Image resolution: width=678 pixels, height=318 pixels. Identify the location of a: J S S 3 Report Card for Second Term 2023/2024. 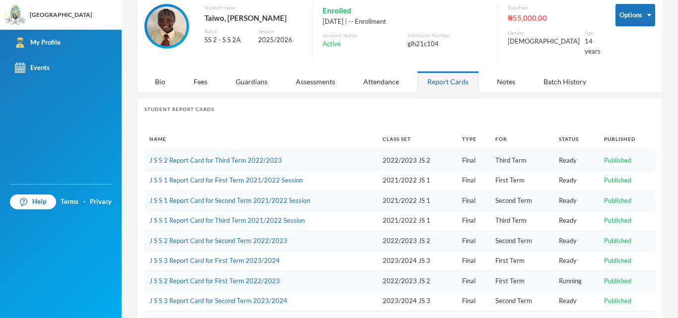
(218, 301).